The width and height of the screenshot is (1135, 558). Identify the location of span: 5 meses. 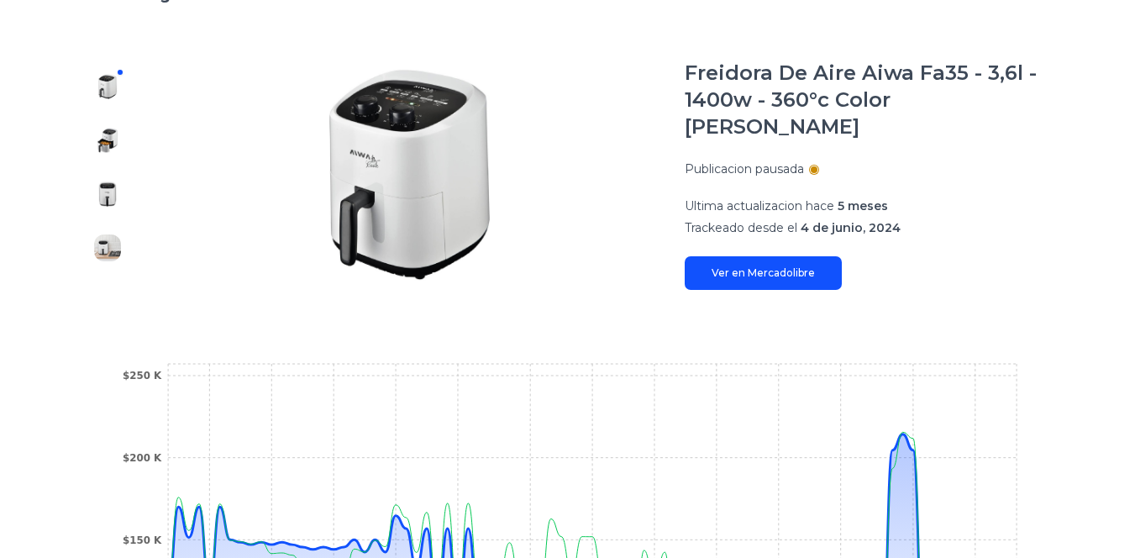
(863, 206).